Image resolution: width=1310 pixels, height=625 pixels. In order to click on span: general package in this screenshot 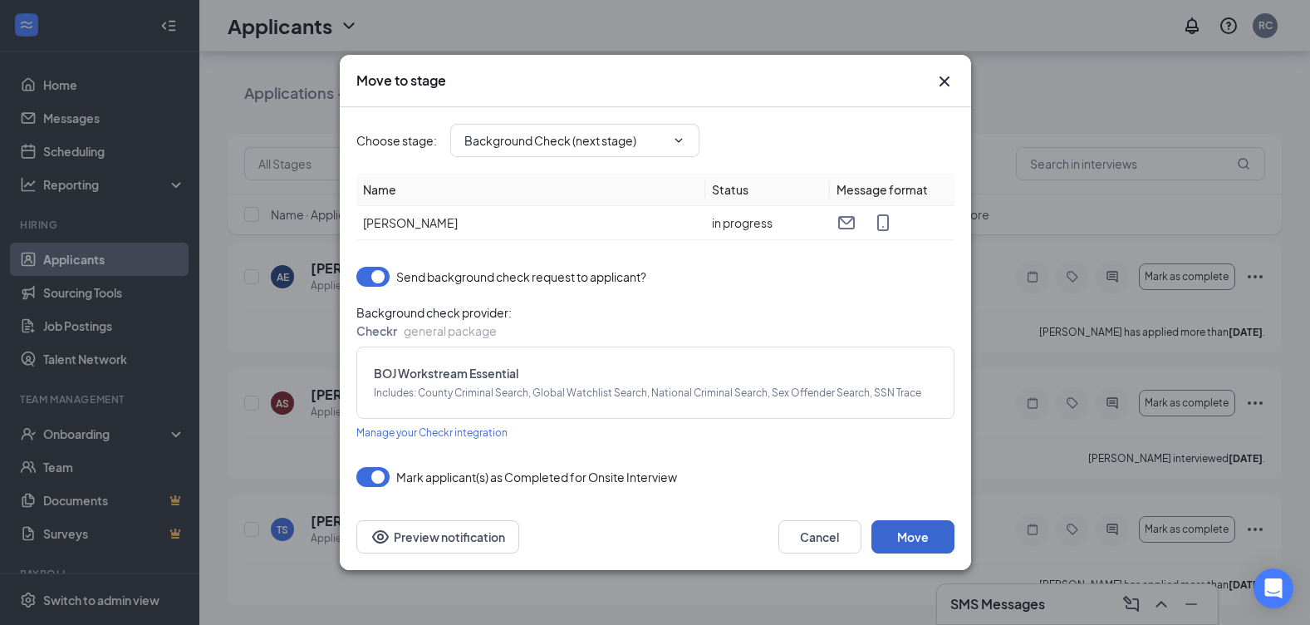, I will do `click(450, 331)`.